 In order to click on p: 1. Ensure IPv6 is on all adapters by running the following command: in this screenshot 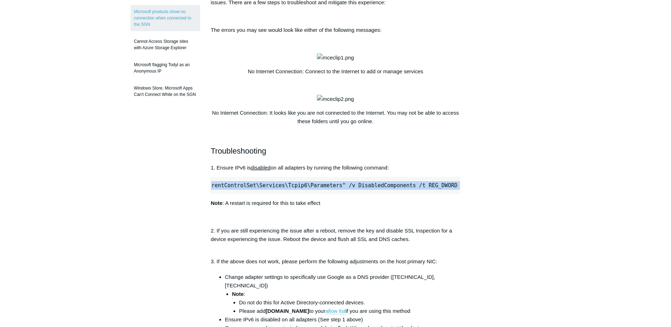, I will do `click(336, 168)`.